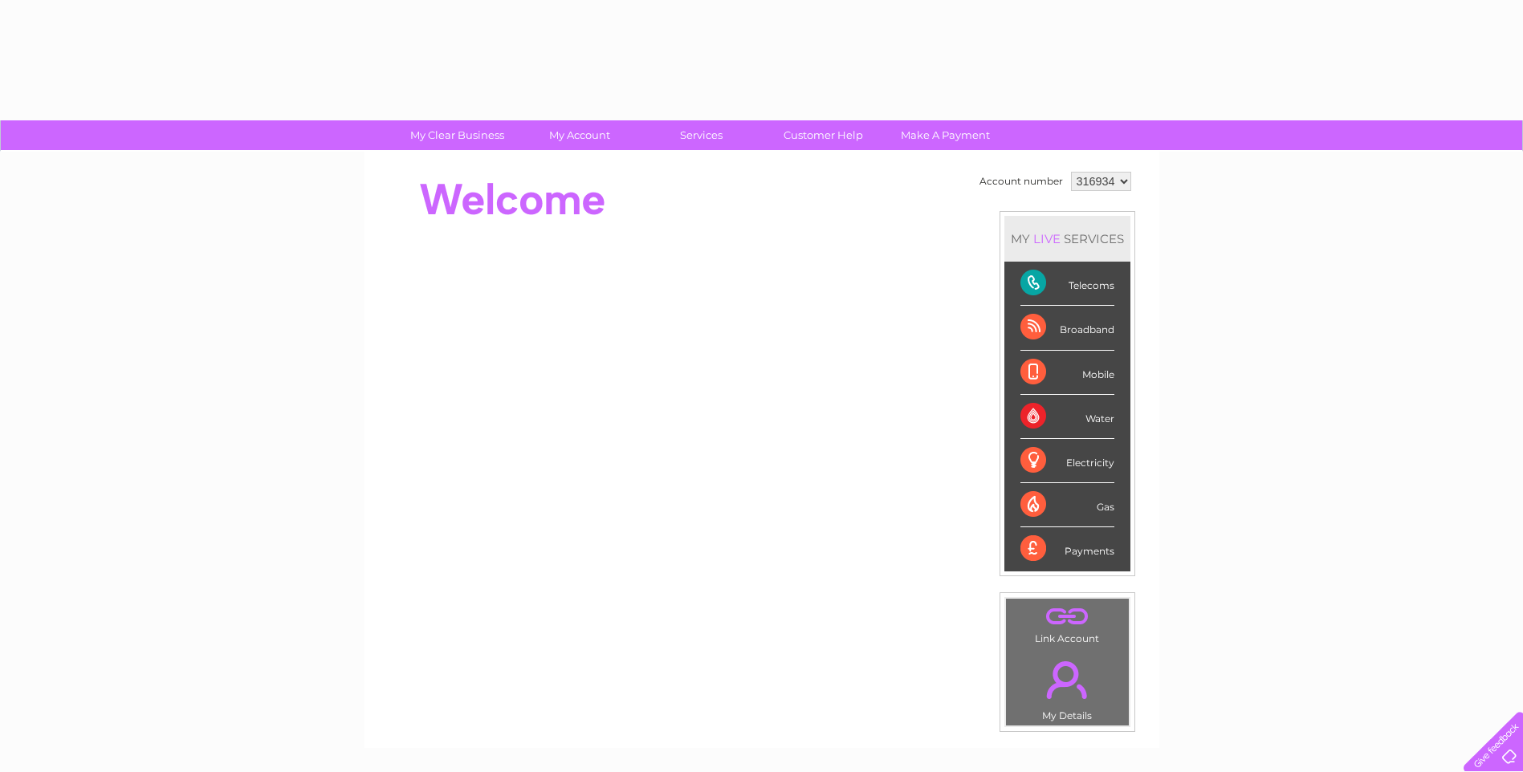  What do you see at coordinates (457, 135) in the screenshot?
I see `a: My Clear Business` at bounding box center [457, 135].